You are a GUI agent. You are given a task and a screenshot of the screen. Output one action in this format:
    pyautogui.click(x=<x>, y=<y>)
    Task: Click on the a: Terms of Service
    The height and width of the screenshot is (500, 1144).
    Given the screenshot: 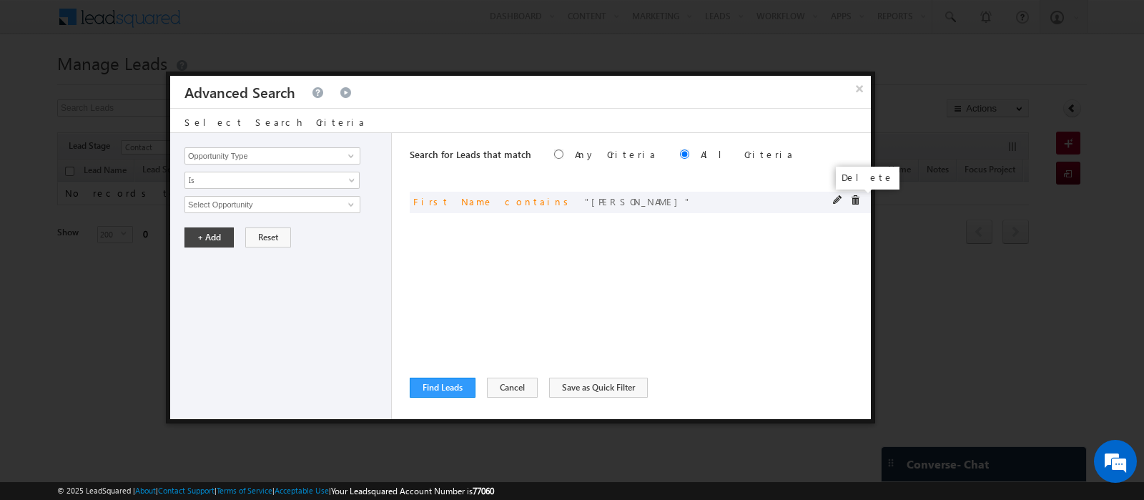 What is the action you would take?
    pyautogui.click(x=245, y=490)
    